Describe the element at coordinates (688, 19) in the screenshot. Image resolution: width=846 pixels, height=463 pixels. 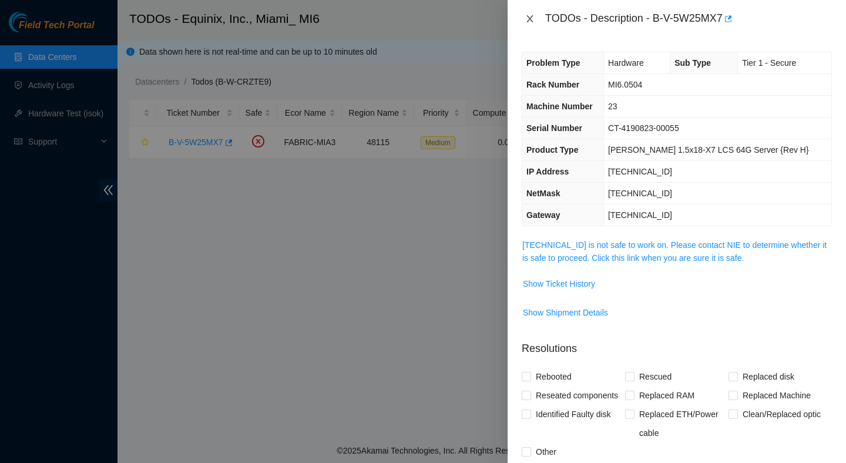
I see `div: TODOs - Description - B-V-5W25MX7` at that location.